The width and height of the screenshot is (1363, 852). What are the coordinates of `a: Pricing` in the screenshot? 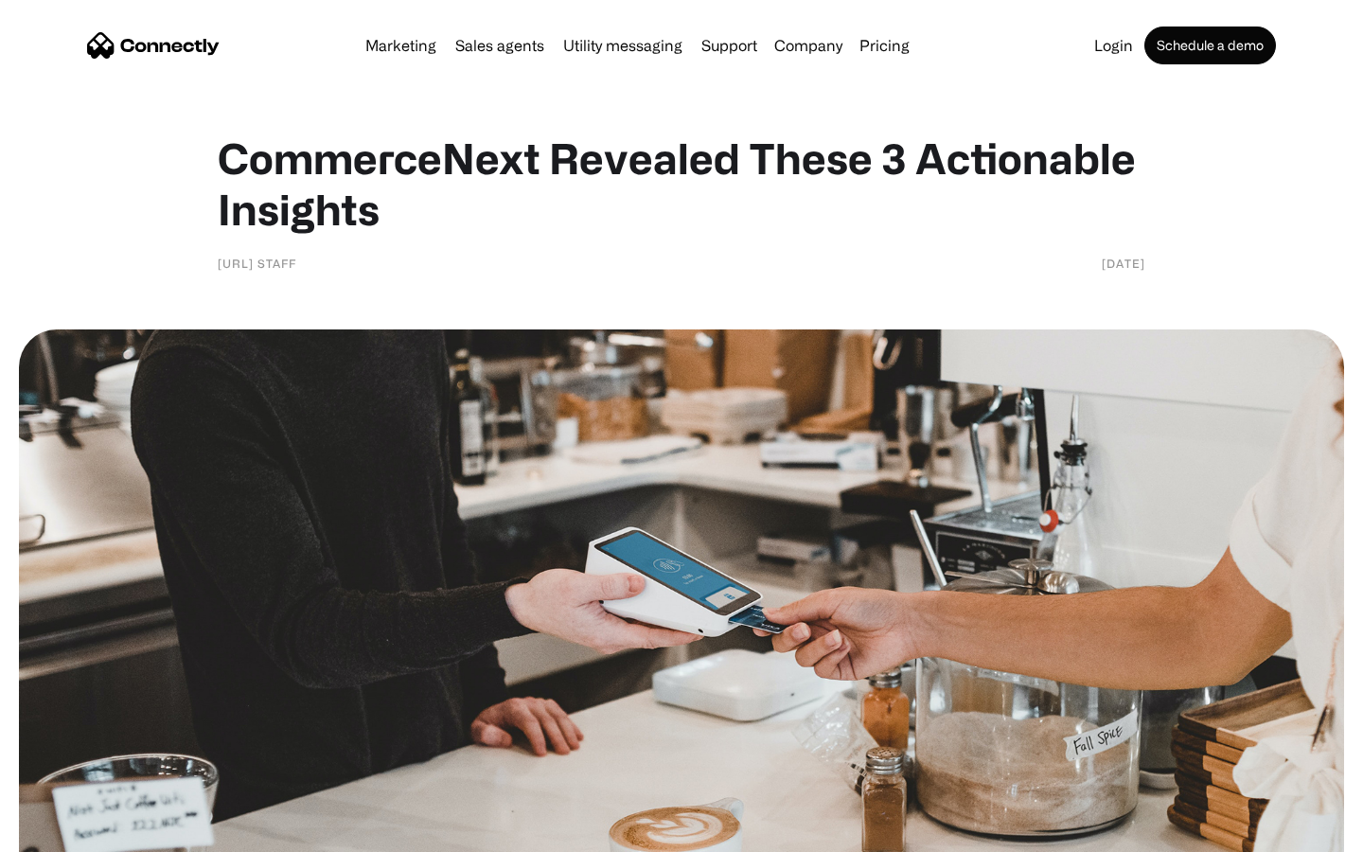 It's located at (884, 45).